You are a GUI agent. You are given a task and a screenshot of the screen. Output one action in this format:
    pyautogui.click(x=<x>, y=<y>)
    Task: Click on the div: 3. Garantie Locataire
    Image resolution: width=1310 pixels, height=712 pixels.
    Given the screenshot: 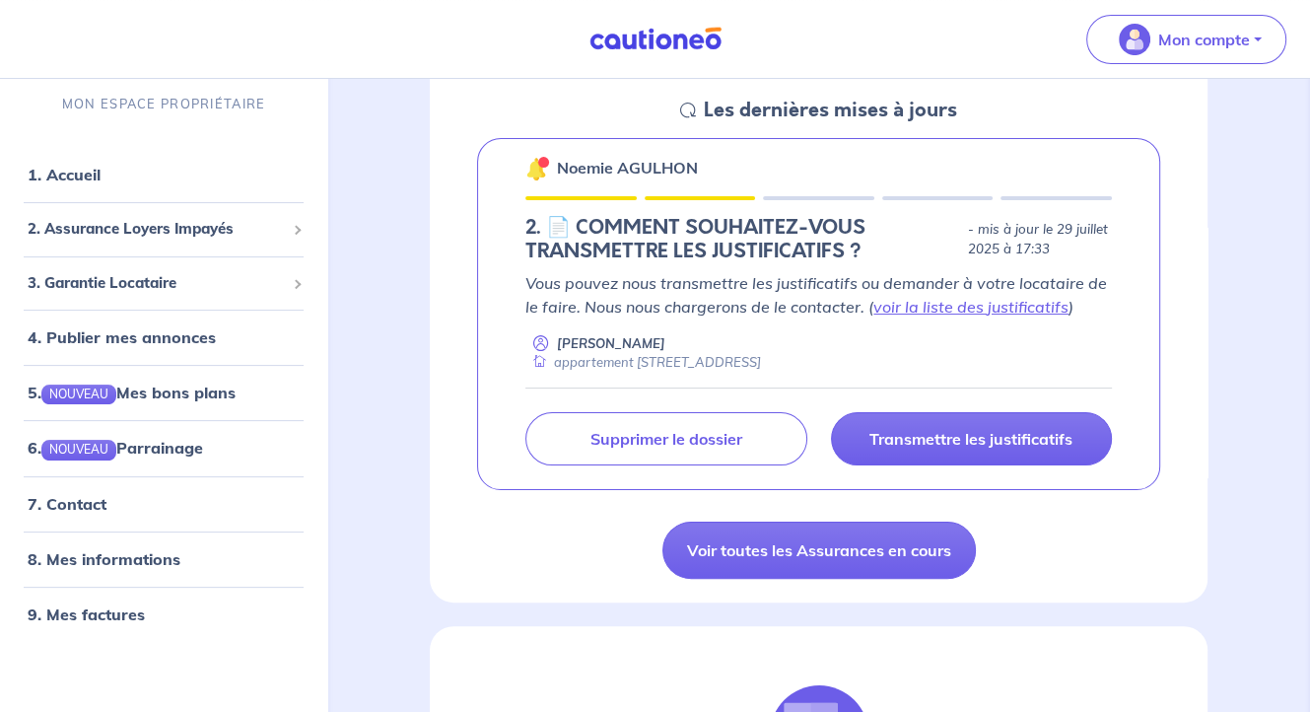 What is the action you would take?
    pyautogui.click(x=164, y=283)
    